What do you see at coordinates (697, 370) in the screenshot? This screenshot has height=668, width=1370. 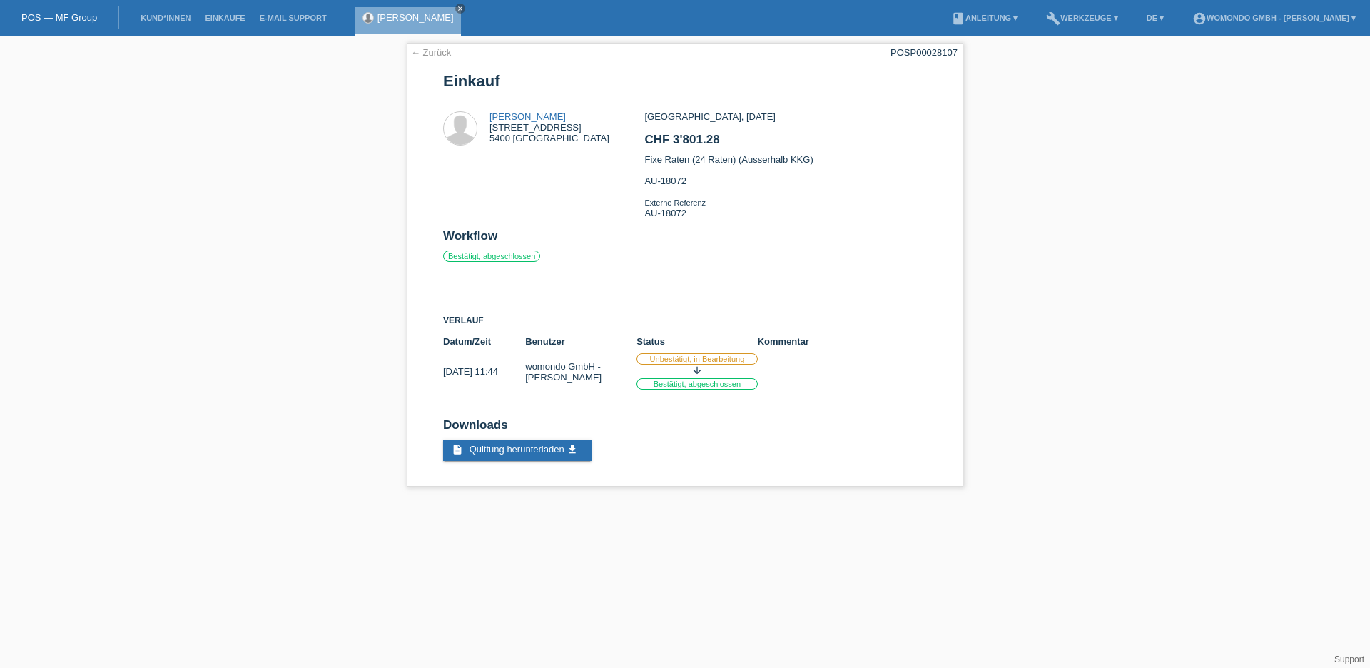 I see `i: arrow_downward` at bounding box center [697, 370].